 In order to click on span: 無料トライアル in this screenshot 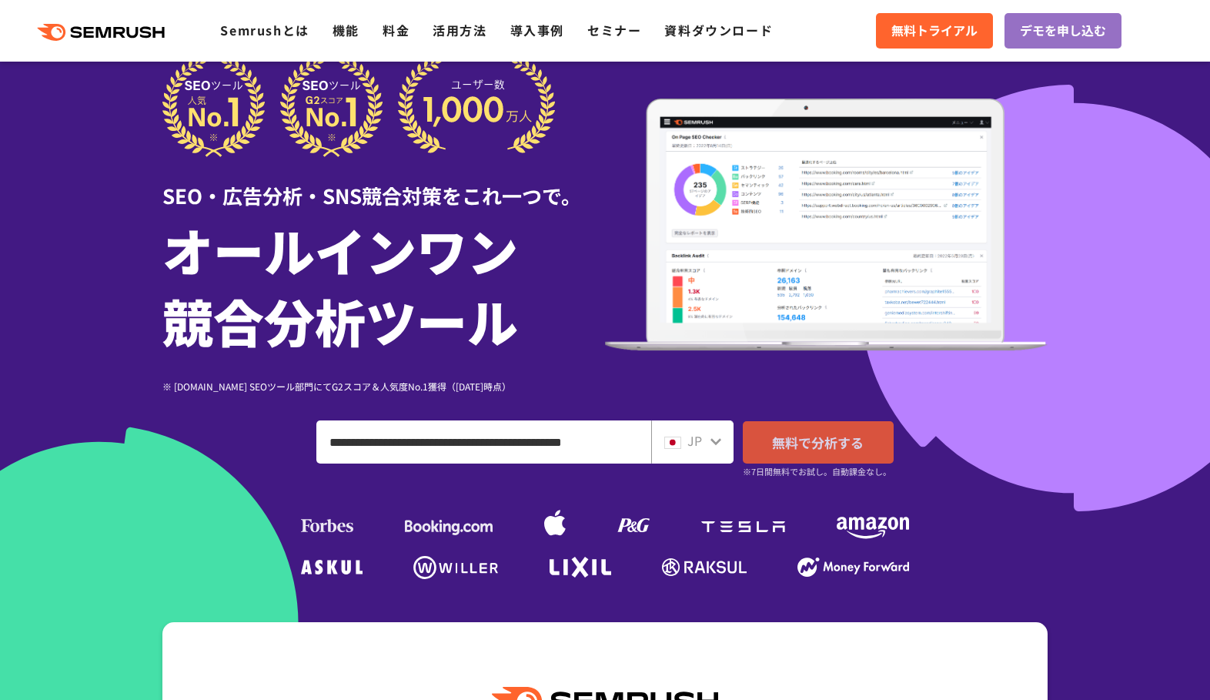, I will do `click(935, 31)`.